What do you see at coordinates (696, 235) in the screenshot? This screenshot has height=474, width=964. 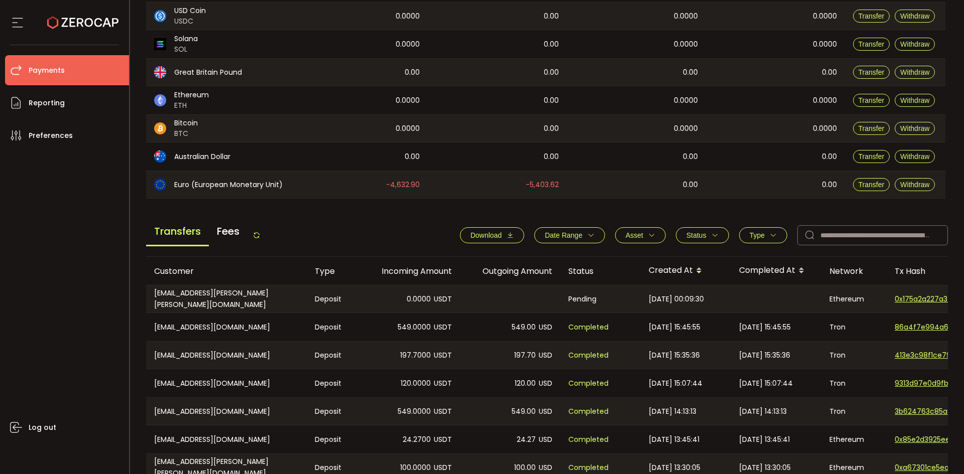 I see `span: Status` at bounding box center [696, 235].